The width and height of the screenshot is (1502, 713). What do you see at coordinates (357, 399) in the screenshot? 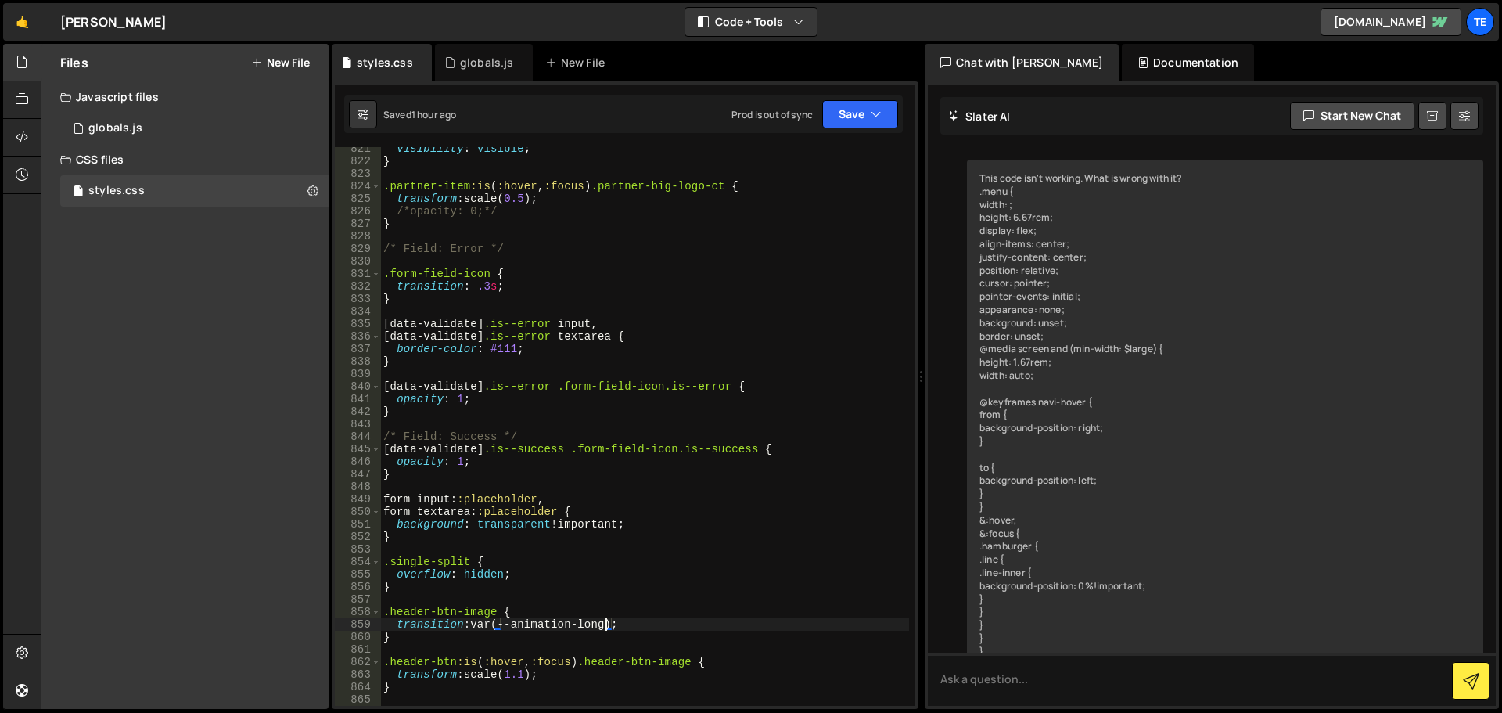
I see `div: 841` at bounding box center [357, 399].